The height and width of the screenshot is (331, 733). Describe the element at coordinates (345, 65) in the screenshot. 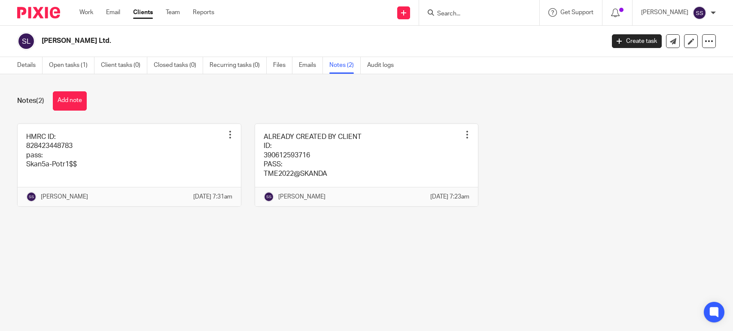

I see `a: Notes (2)` at that location.